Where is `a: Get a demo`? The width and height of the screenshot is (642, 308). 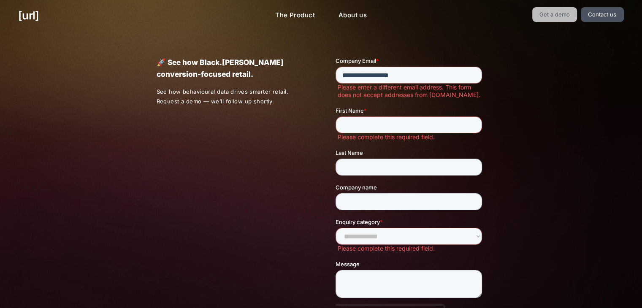
a: Get a demo is located at coordinates (555, 14).